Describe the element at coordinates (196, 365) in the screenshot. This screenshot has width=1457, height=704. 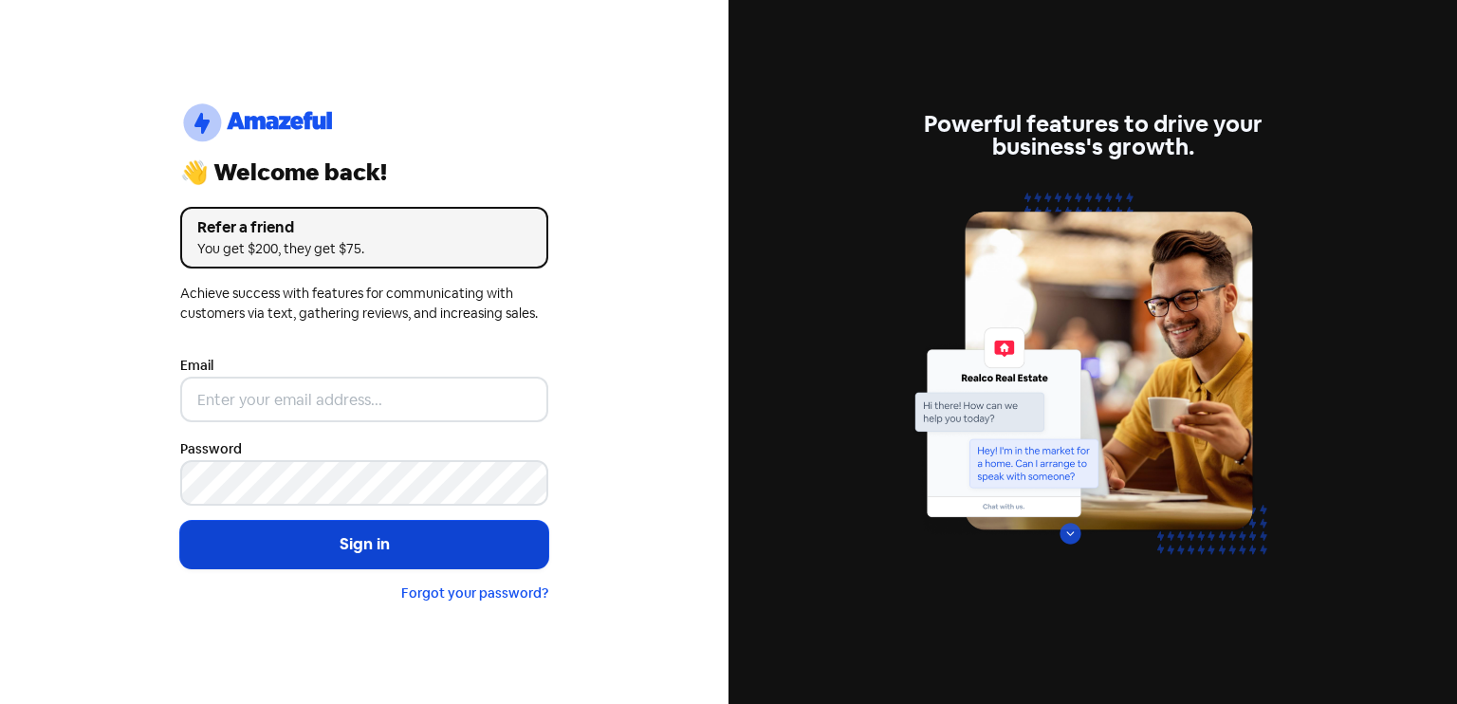
I see `label: Email` at that location.